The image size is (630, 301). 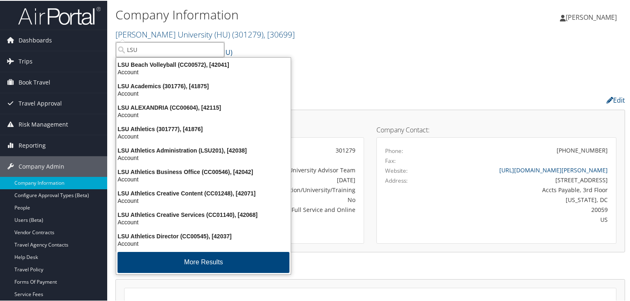 What do you see at coordinates (203, 193) in the screenshot?
I see `div: LSU Athletics Creative Content (CC01248), [42071]` at bounding box center [203, 193].